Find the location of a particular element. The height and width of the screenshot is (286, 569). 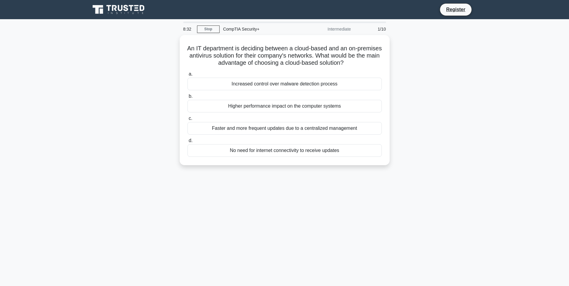

h5: An IT department is deciding between a cloud-based and an on-premises antivirus solution for thei... is located at coordinates (285, 56).